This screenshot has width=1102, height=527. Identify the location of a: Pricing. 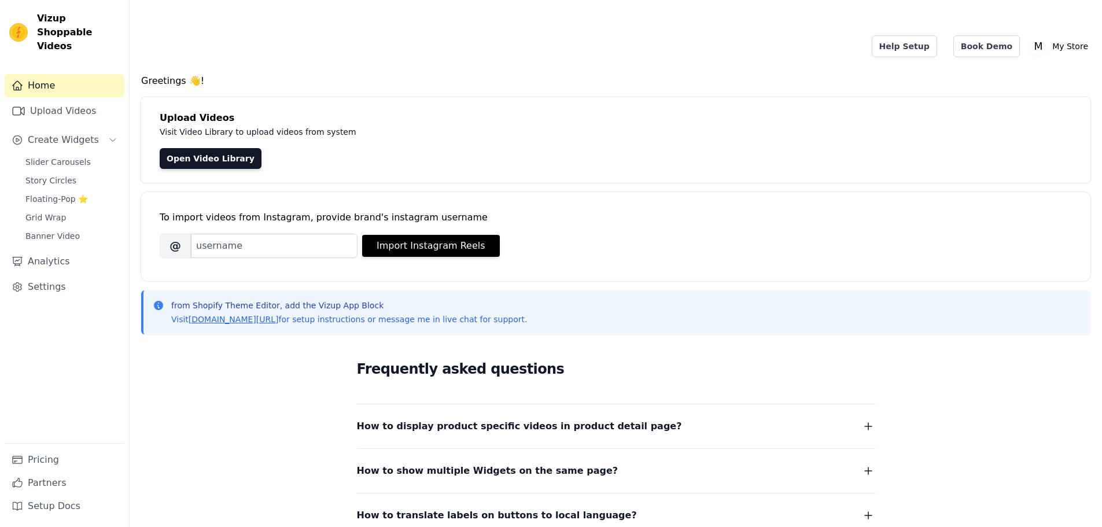
(64, 460).